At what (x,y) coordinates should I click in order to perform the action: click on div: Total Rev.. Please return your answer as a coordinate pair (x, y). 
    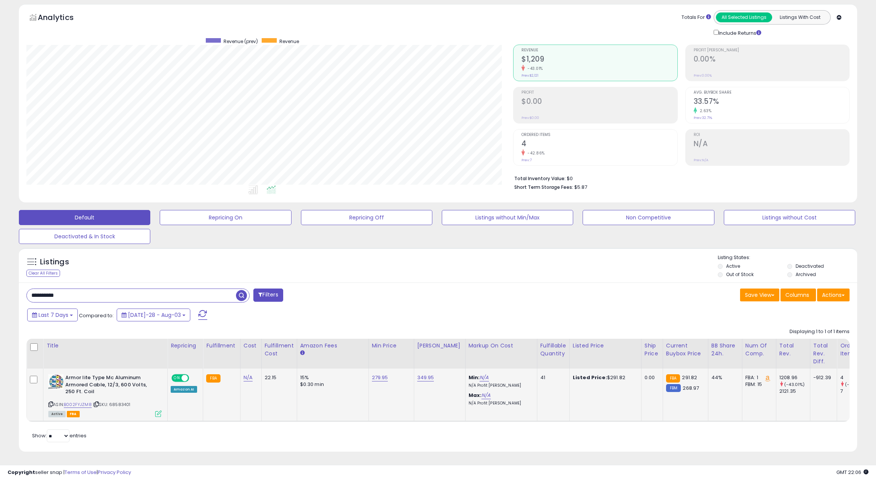
    Looking at the image, I should click on (793, 350).